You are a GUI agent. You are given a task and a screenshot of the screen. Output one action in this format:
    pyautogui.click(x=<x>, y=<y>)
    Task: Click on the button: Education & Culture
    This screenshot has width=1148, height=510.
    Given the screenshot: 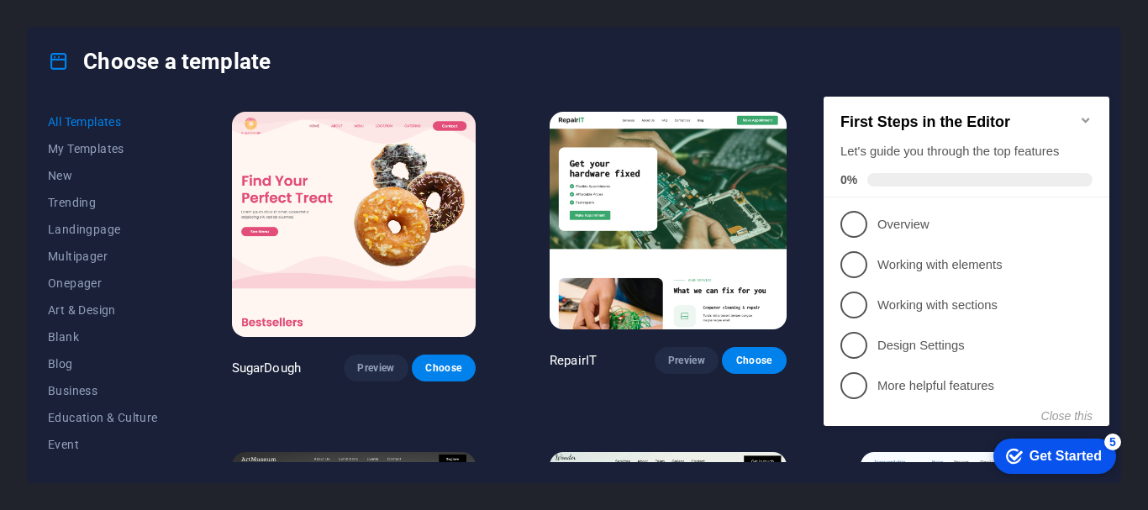 What is the action you would take?
    pyautogui.click(x=102, y=418)
    